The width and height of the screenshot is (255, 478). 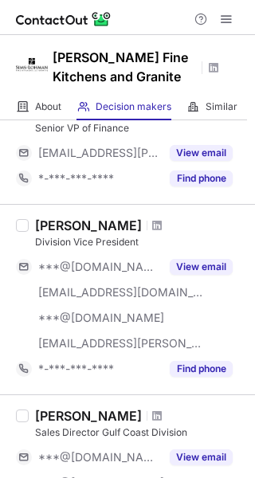 What do you see at coordinates (133, 107) in the screenshot?
I see `span: Decision makers` at bounding box center [133, 107].